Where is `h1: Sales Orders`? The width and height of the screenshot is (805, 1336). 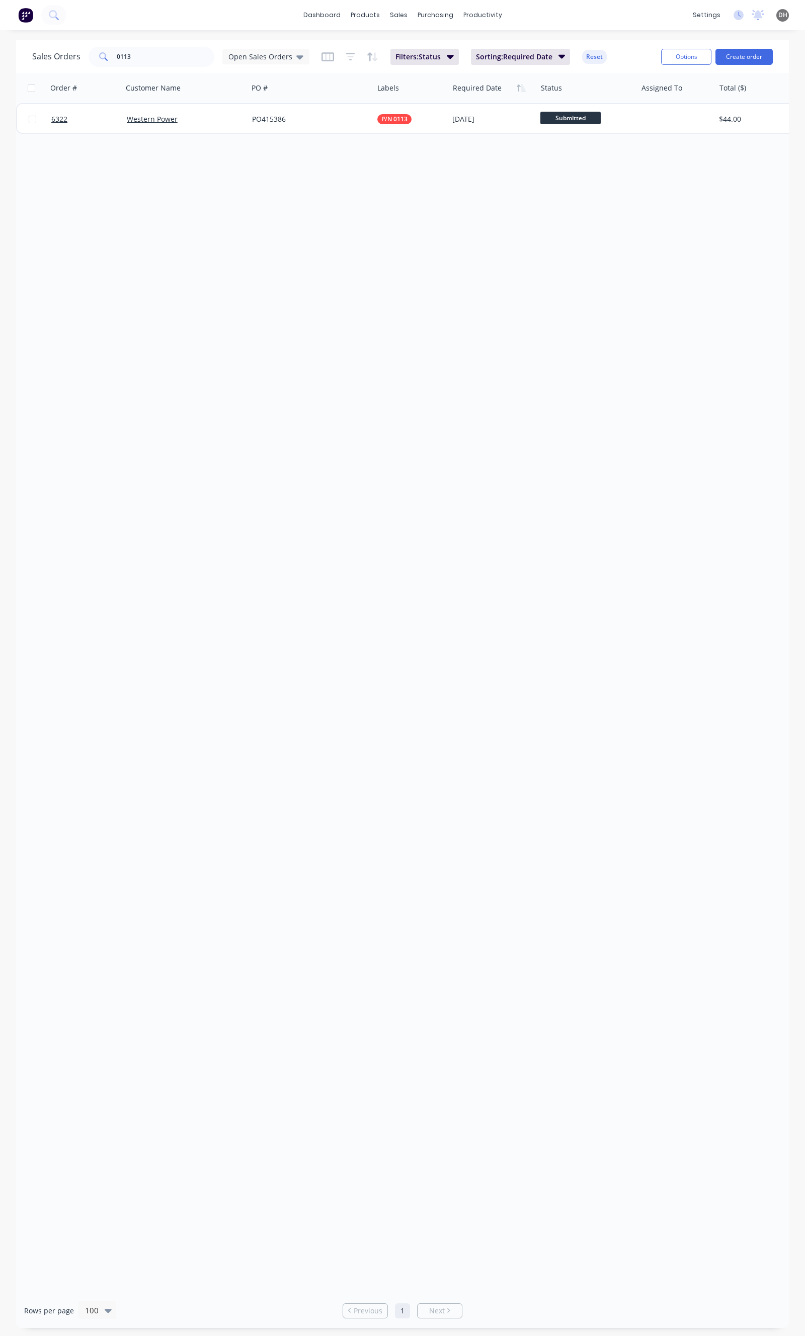
h1: Sales Orders is located at coordinates (56, 56).